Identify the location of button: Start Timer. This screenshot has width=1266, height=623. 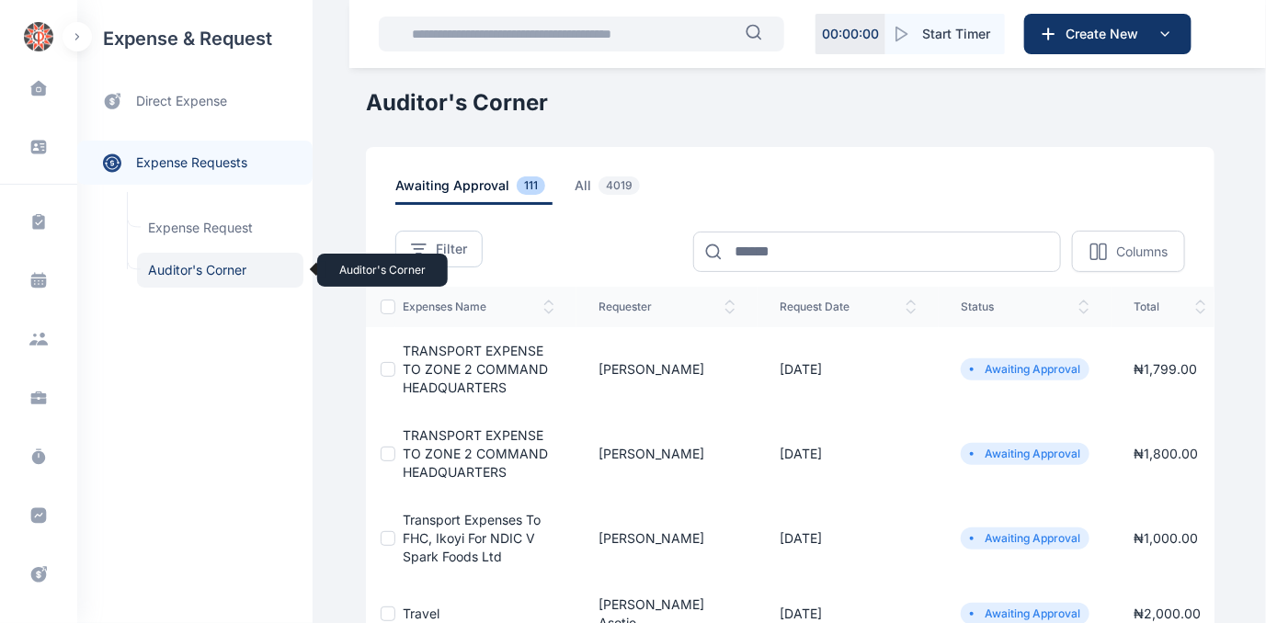
(945, 34).